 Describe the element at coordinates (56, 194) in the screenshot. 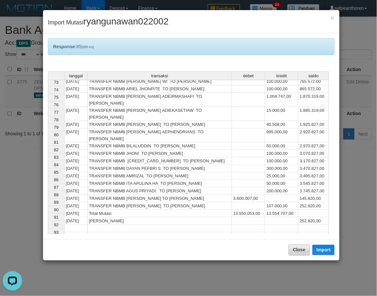

I see `span: 88` at that location.